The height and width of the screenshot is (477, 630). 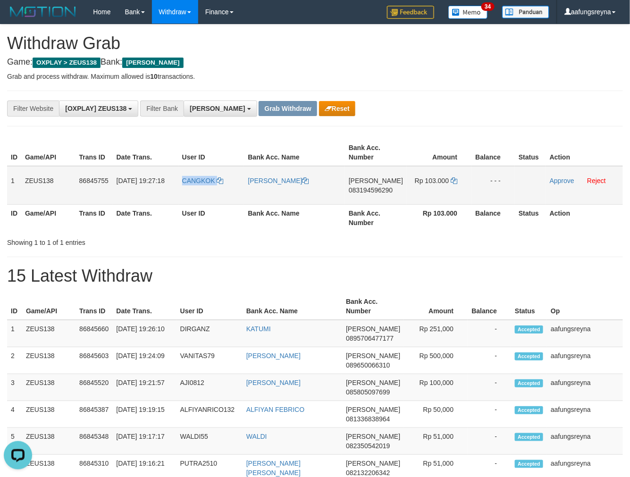 I want to click on a: WALDI, so click(x=257, y=437).